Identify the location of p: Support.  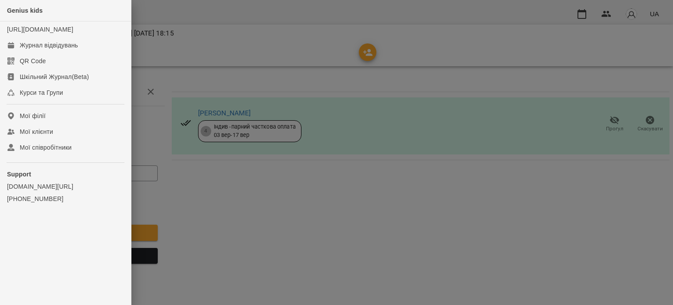
(65, 174).